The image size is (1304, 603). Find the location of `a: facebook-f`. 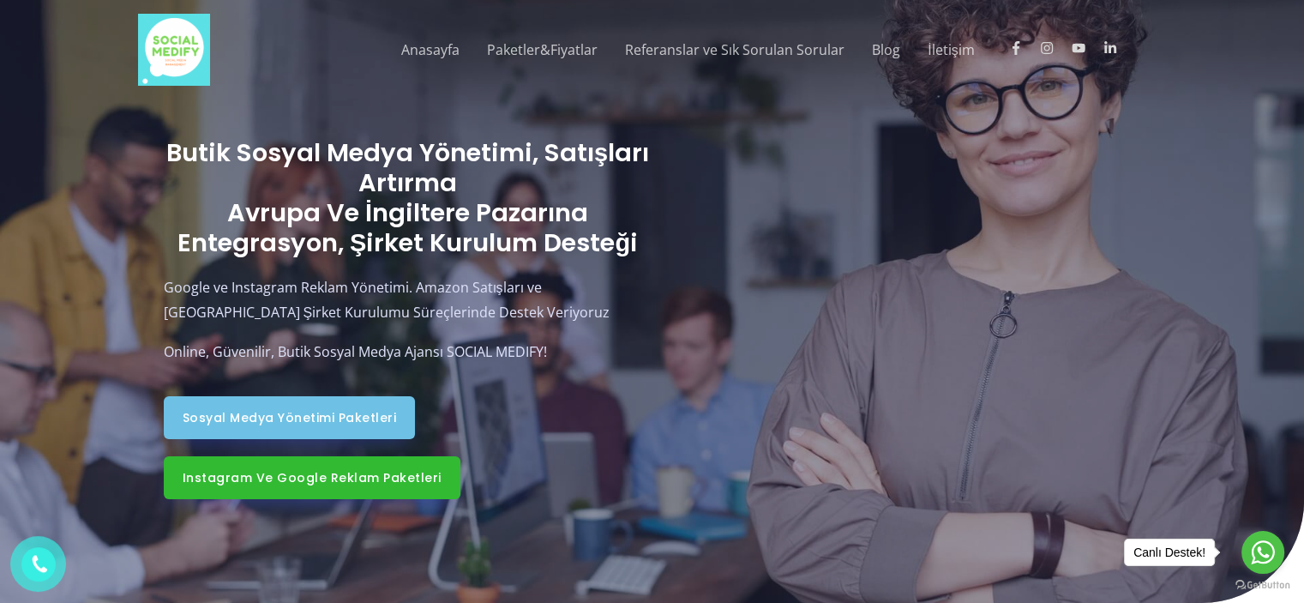

a: facebook-f is located at coordinates (1023, 48).